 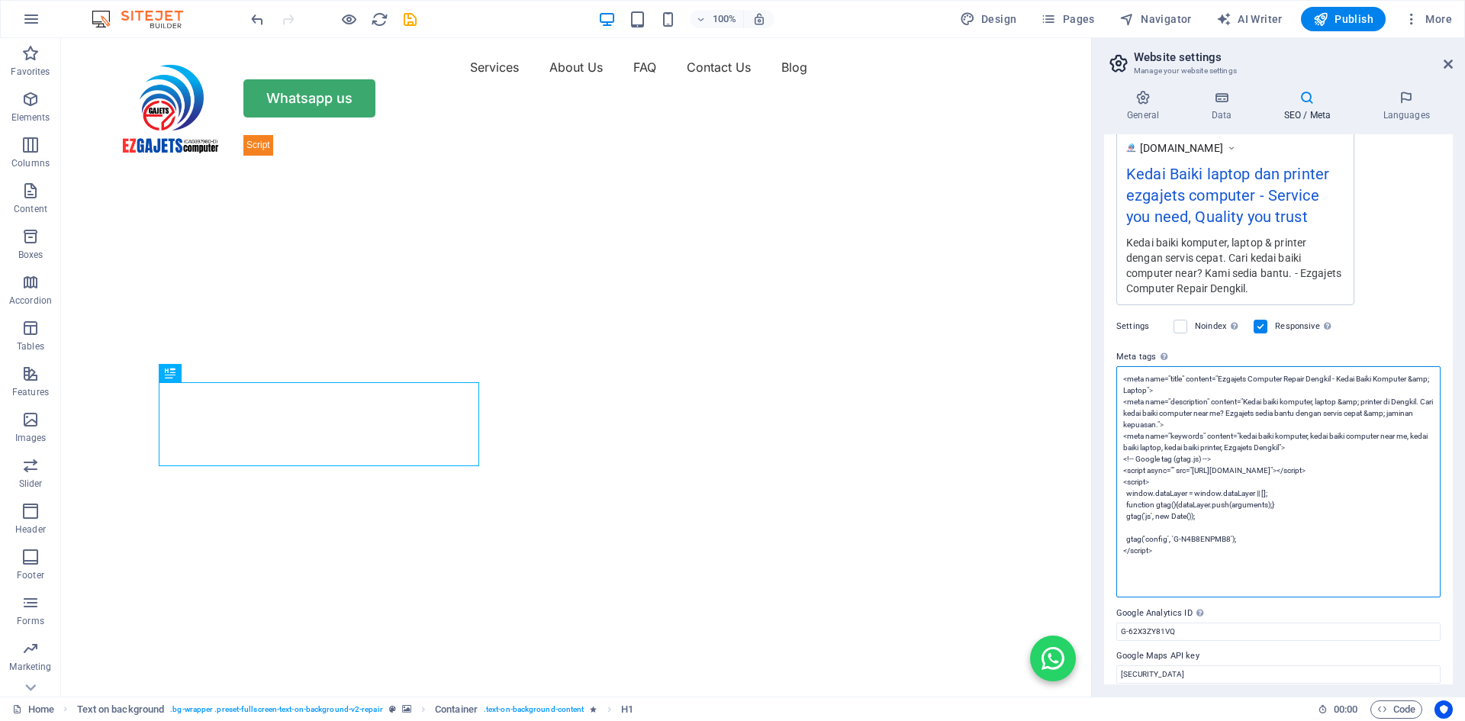 I want to click on h6: Session time, so click(x=1337, y=709).